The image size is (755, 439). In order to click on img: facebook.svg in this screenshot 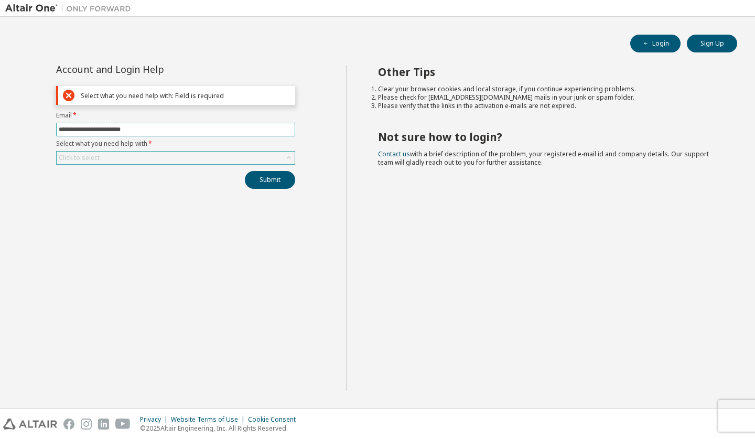, I will do `click(69, 424)`.